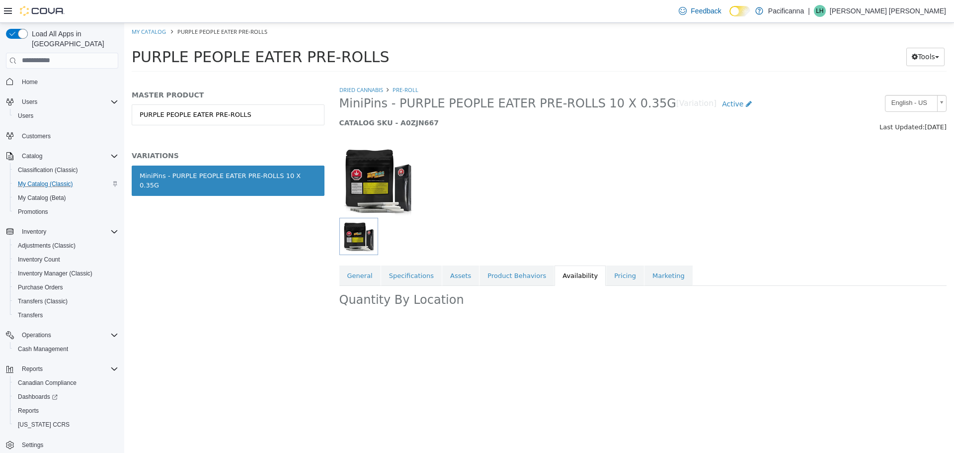  I want to click on button: Home, so click(62, 82).